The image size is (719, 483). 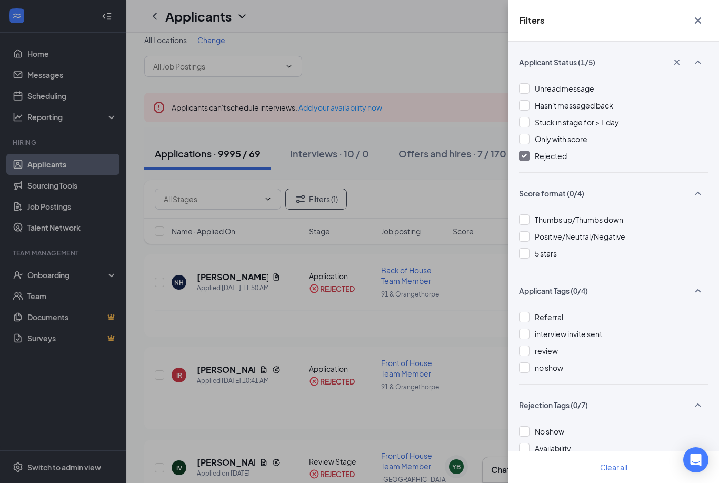 What do you see at coordinates (579, 219) in the screenshot?
I see `span: Thumbs up/Thumbs down` at bounding box center [579, 219].